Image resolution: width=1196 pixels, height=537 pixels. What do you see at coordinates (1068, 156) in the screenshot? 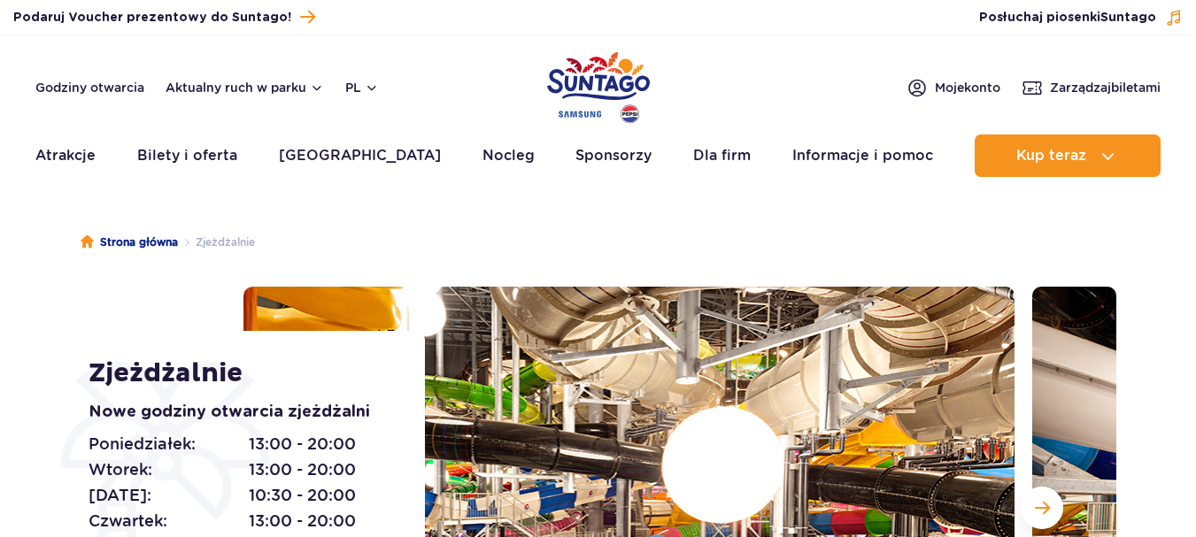
I see `button: Kup teraz` at bounding box center [1068, 156].